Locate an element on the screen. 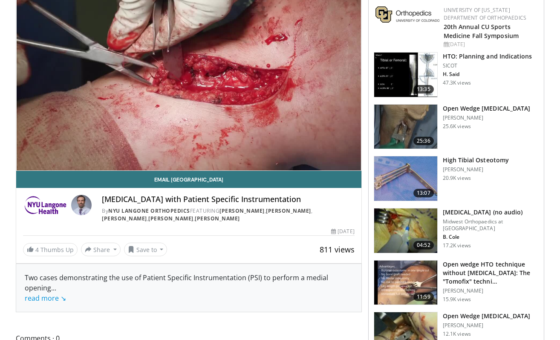  p: H. Said is located at coordinates (488, 74).